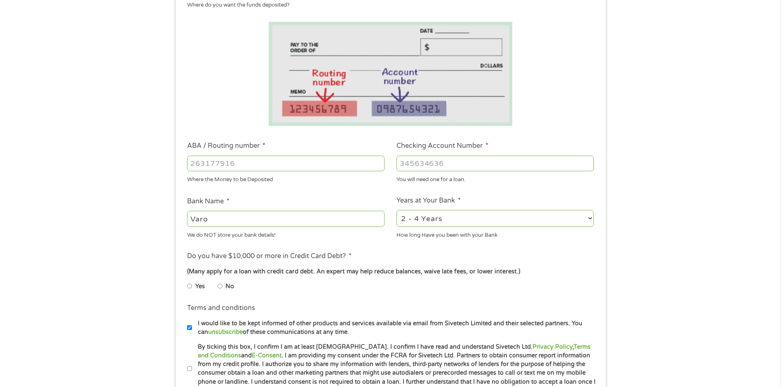 The width and height of the screenshot is (781, 387). What do you see at coordinates (225, 332) in the screenshot?
I see `a: unsubscribe` at bounding box center [225, 332].